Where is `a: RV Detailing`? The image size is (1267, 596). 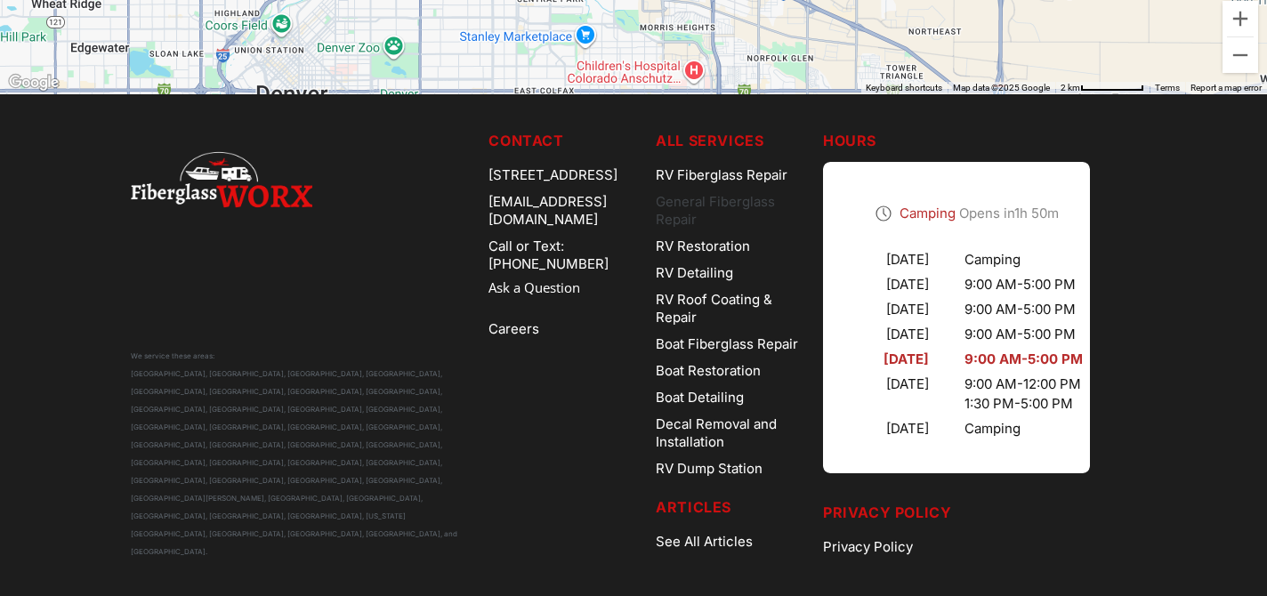 a: RV Detailing is located at coordinates (732, 273).